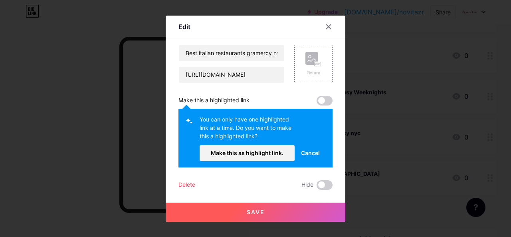  What do you see at coordinates (187, 185) in the screenshot?
I see `div: Delete` at bounding box center [187, 185].